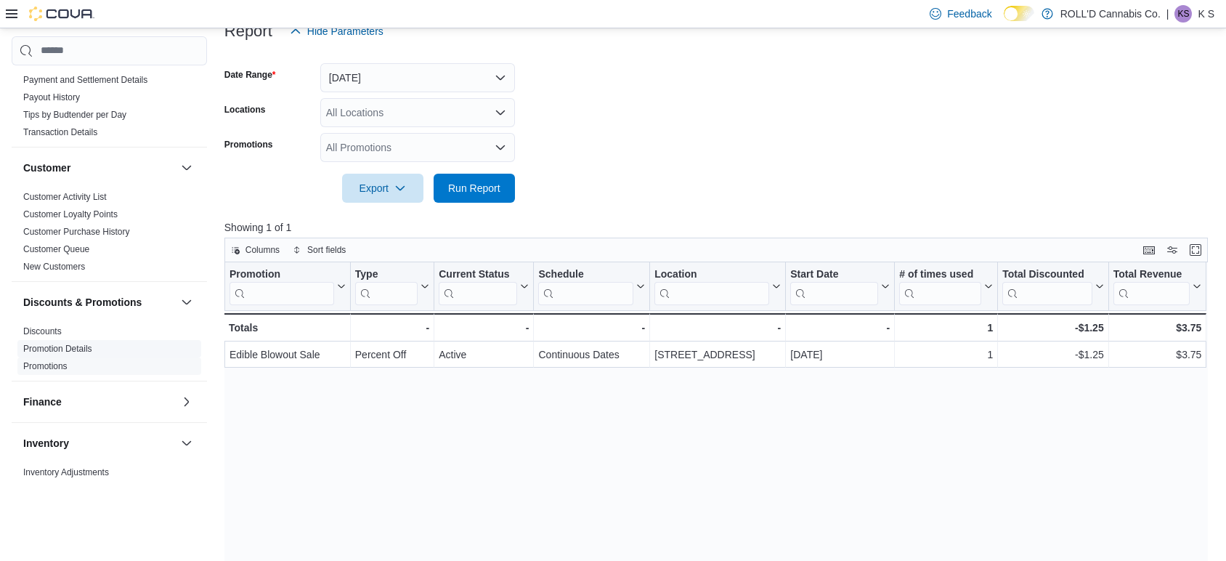 The image size is (1226, 561). Describe the element at coordinates (42, 331) in the screenshot. I see `span: Discounts` at that location.